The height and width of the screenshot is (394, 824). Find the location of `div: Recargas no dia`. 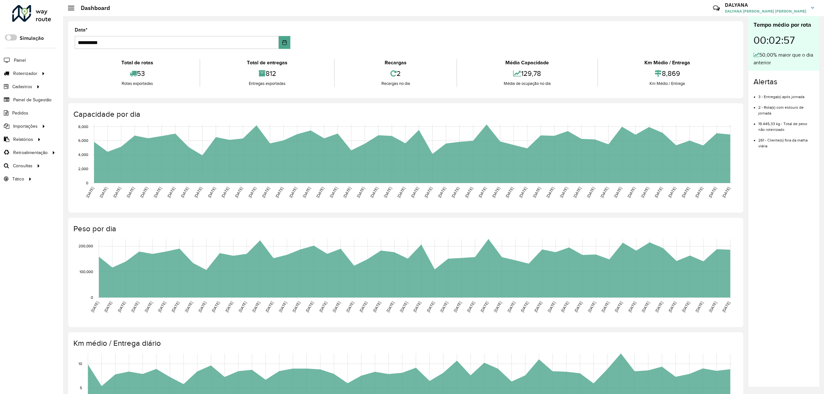

div: Recargas no dia is located at coordinates (396, 84).